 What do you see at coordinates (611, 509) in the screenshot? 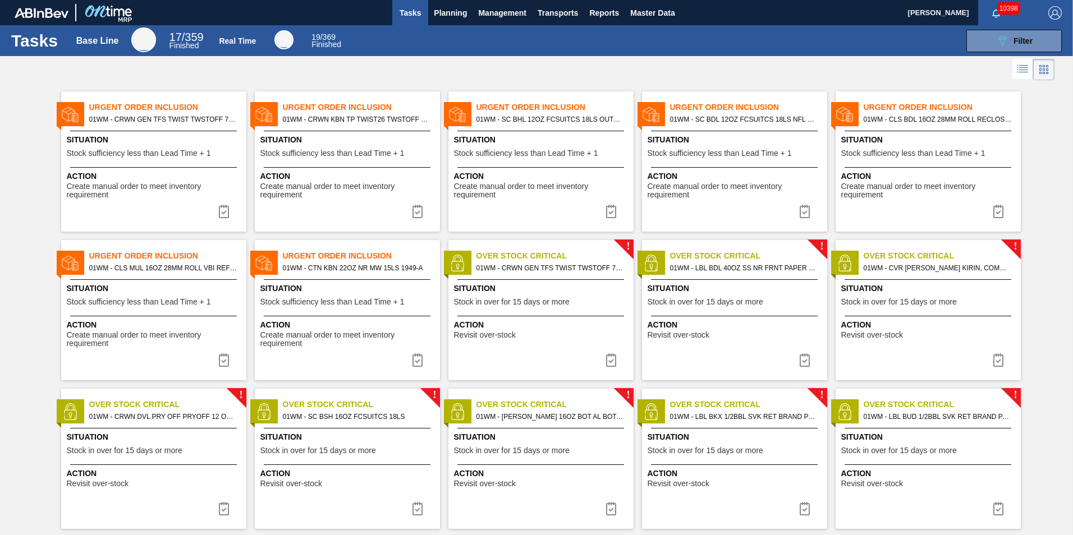
I see `div: Complete task: 6861197` at bounding box center [611, 509].